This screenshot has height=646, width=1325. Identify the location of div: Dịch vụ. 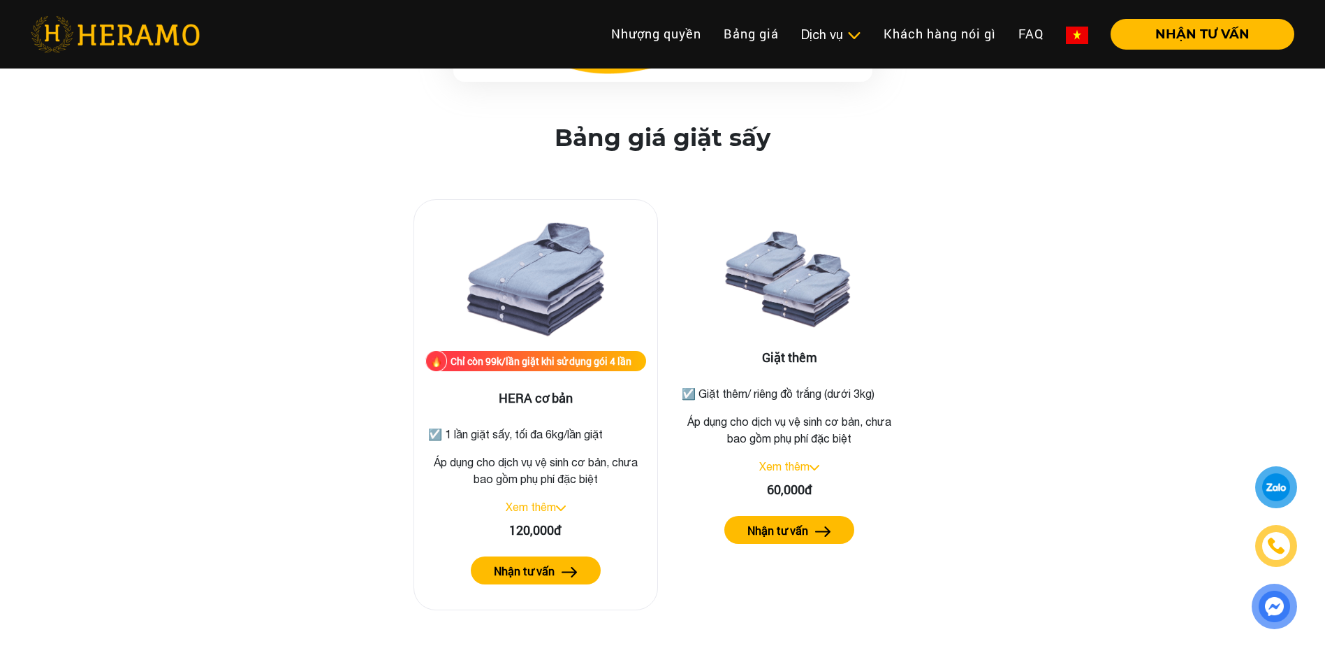
(831, 34).